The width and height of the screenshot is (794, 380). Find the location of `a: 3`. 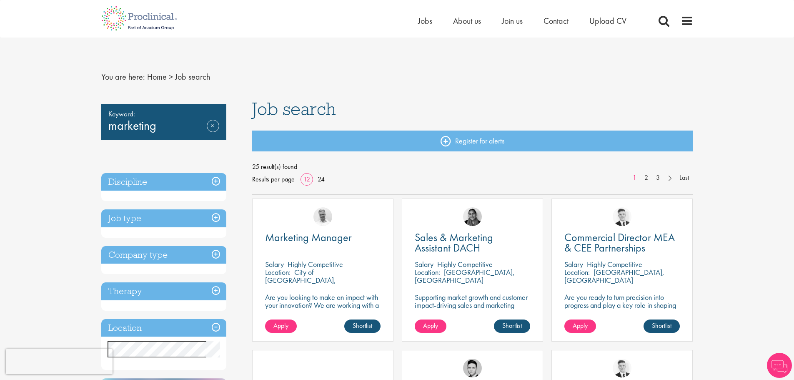

a: 3 is located at coordinates (657, 177).